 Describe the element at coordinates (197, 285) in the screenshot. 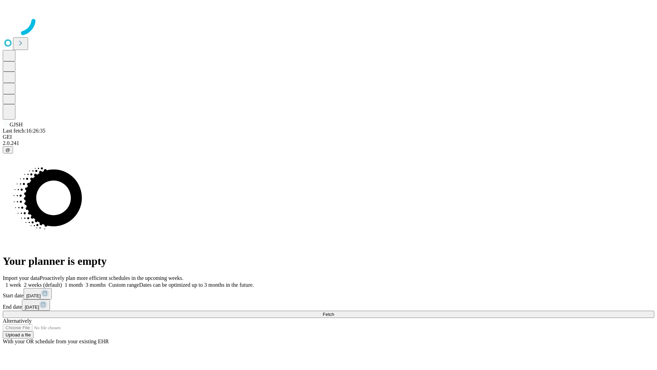

I see `span: Dates can be optimized up to 3 months in the future.` at that location.